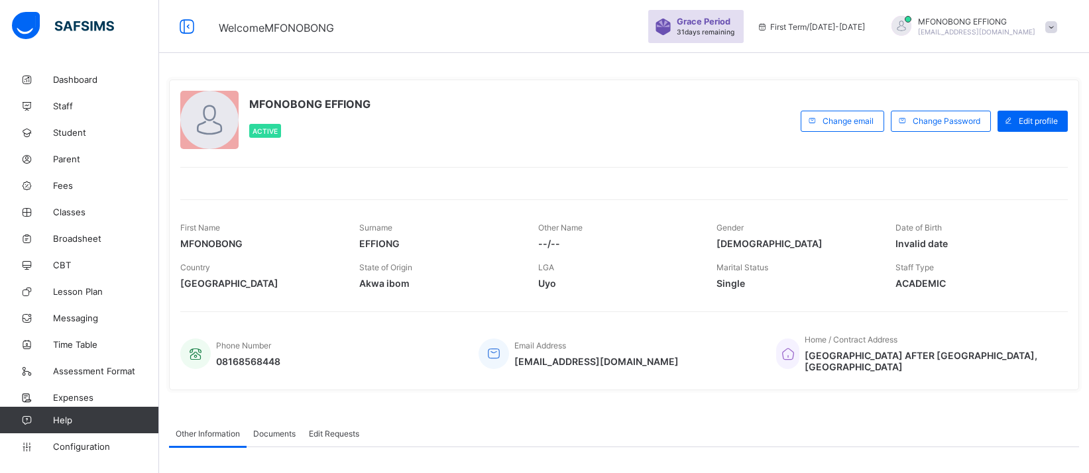  What do you see at coordinates (947, 121) in the screenshot?
I see `span: Change Password` at bounding box center [947, 121].